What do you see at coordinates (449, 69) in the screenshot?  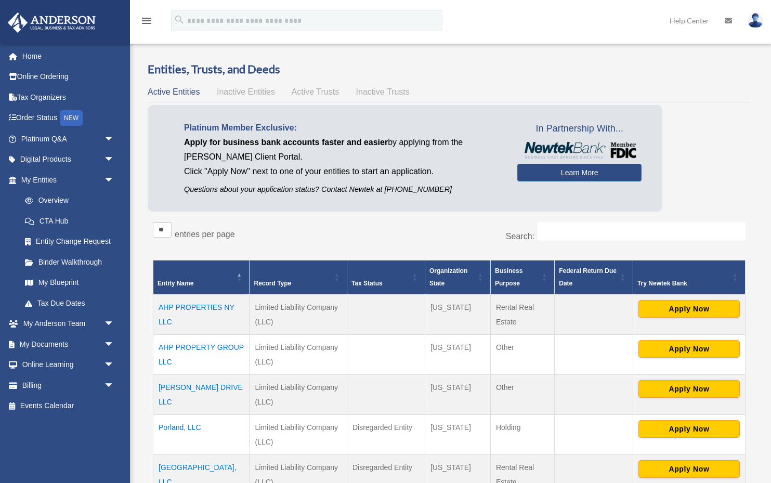 I see `h3: Entities, Trusts, and Deeds` at bounding box center [449, 69].